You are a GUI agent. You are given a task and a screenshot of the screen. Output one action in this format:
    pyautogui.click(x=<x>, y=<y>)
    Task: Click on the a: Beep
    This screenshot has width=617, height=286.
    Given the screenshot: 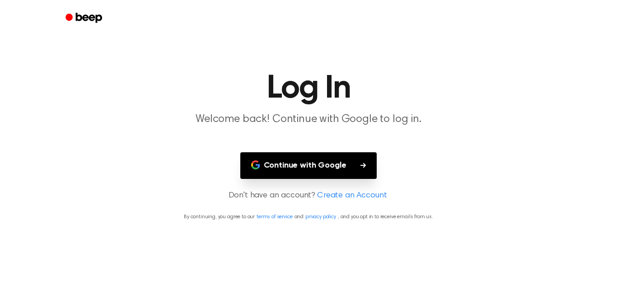 What is the action you would take?
    pyautogui.click(x=84, y=18)
    